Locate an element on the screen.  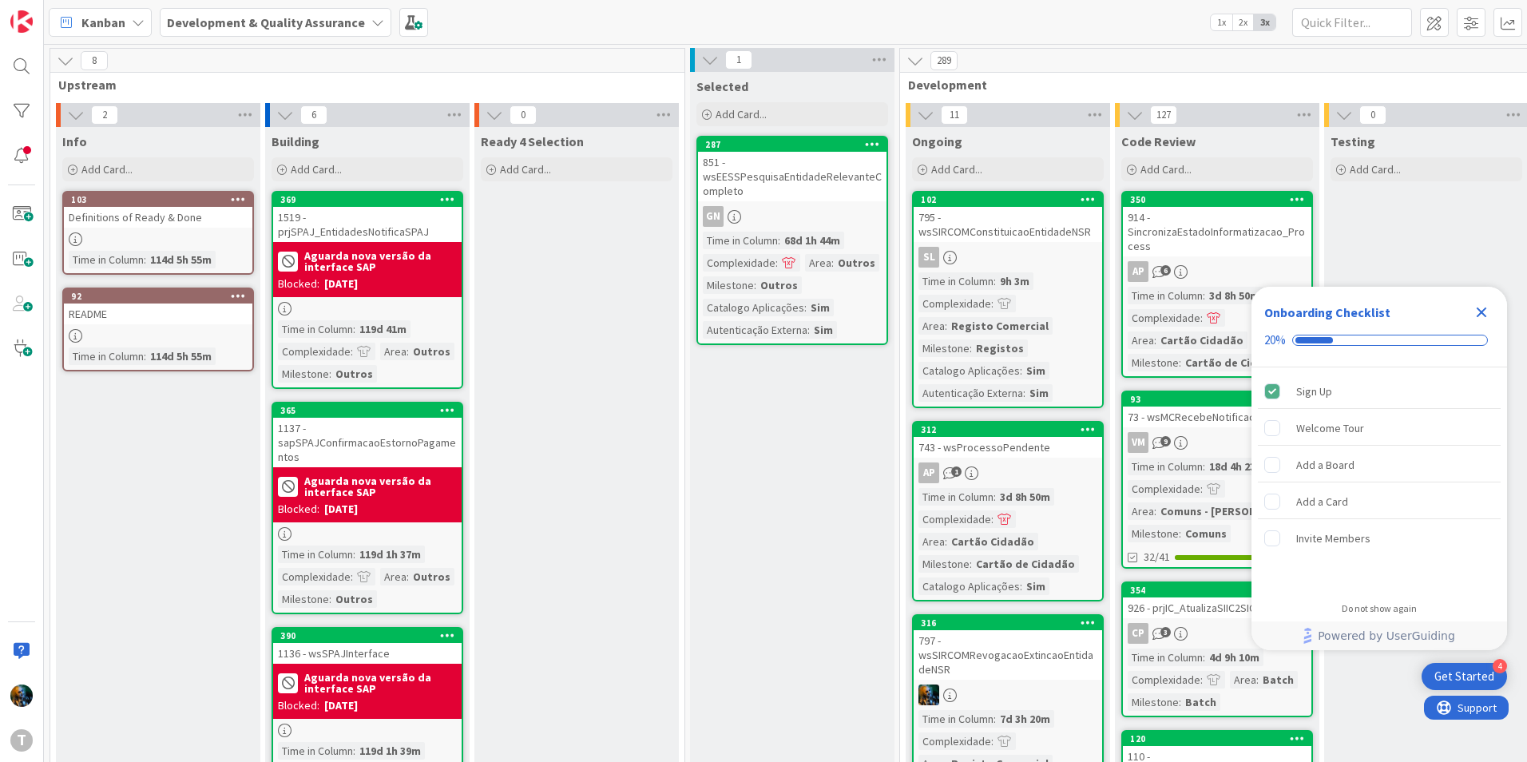
div: 3691519 - prjSPAJ_EntidadesNotificaSPAJ is located at coordinates (367, 217).